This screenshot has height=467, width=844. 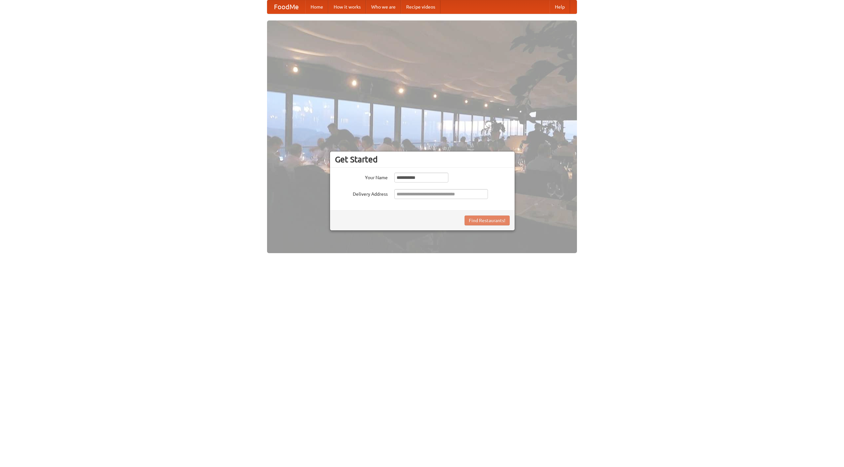 What do you see at coordinates (487, 220) in the screenshot?
I see `button: Find Restaurants!` at bounding box center [487, 220].